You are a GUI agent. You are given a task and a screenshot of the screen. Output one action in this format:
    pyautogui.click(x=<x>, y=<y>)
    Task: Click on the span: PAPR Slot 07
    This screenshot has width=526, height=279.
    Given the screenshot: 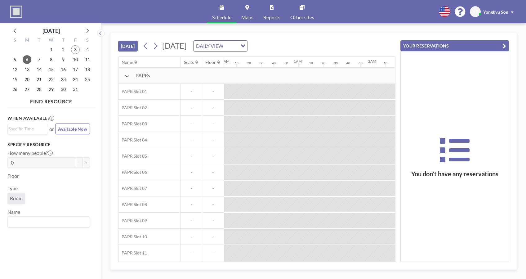 What is the action you would take?
    pyautogui.click(x=133, y=188)
    